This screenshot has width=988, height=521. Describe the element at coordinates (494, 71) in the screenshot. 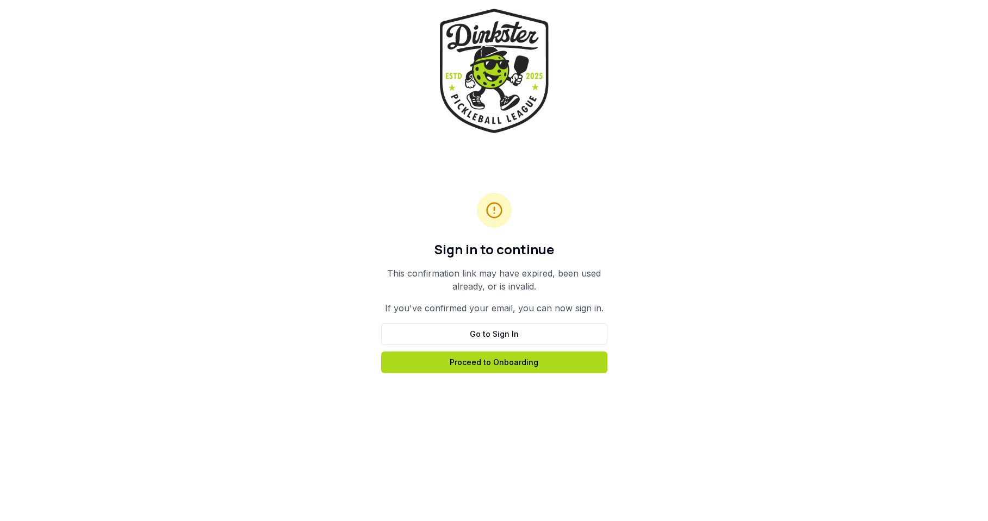

I see `img: Dinkster League Logo` at that location.